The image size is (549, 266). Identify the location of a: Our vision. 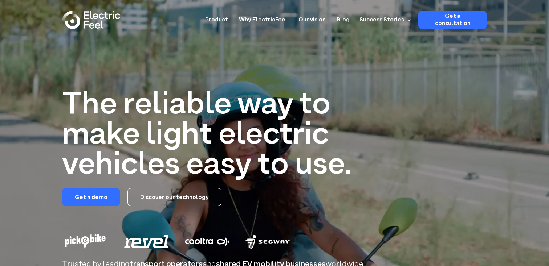
(312, 17).